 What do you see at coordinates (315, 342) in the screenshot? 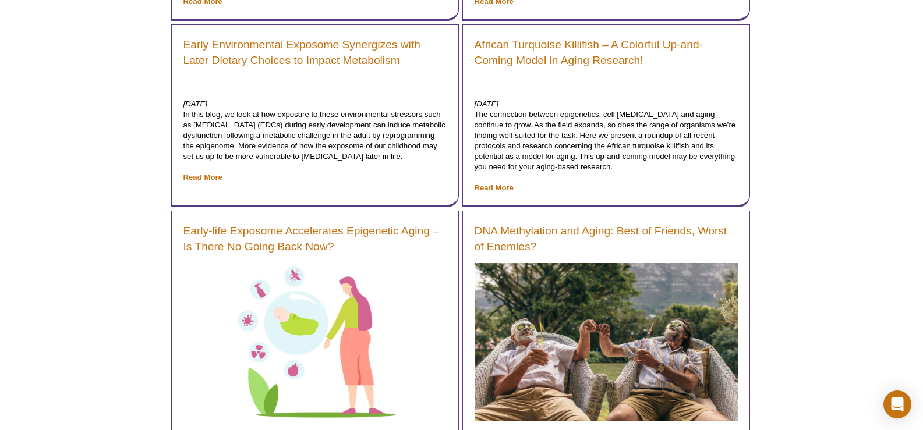
I see `img: Early-life Exposome` at bounding box center [315, 342].